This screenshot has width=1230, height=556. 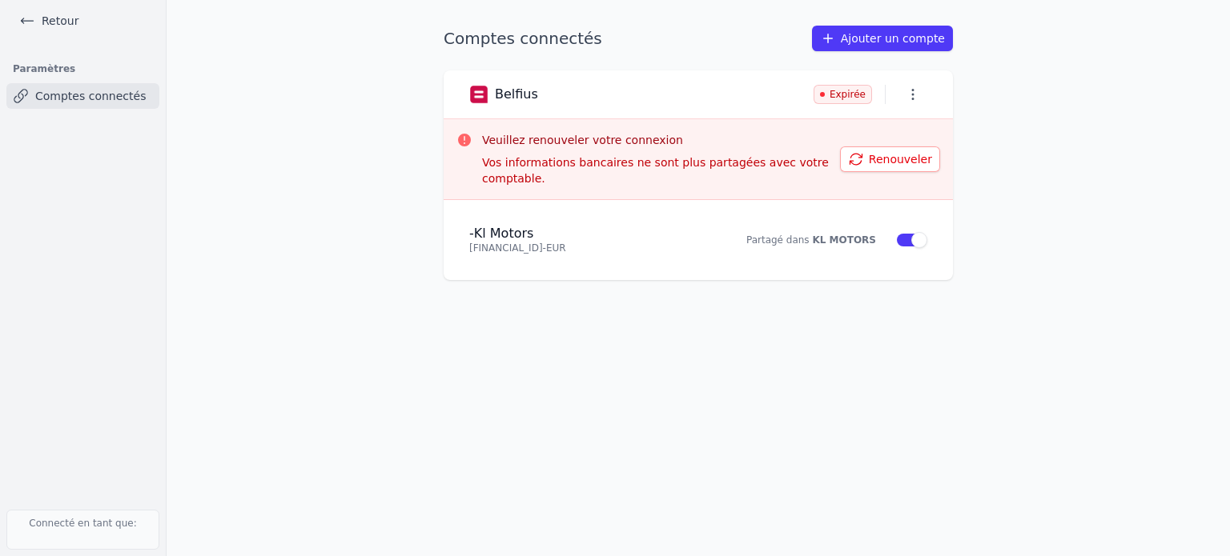 What do you see at coordinates (516, 94) in the screenshot?
I see `h3: Belfius` at bounding box center [516, 94].